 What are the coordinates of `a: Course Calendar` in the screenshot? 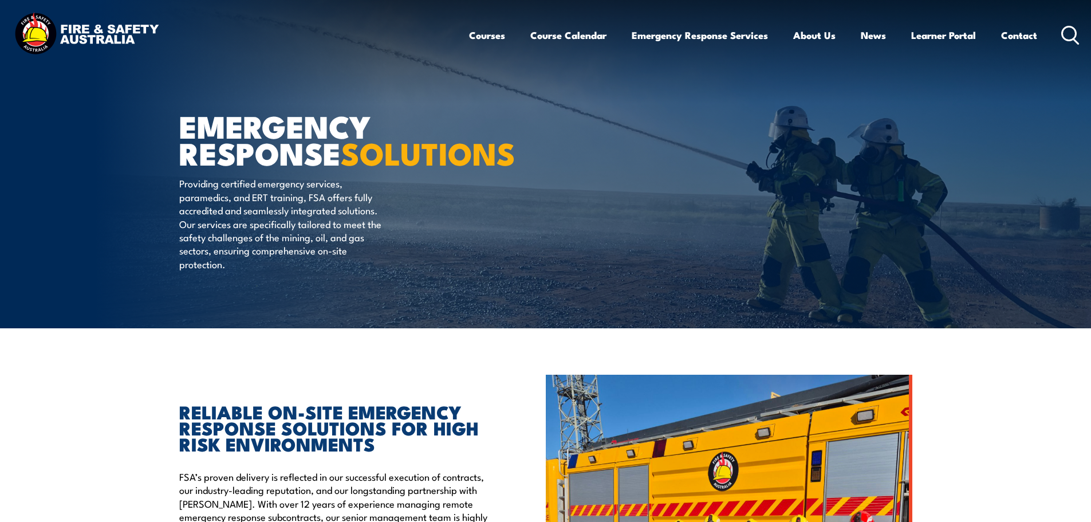 It's located at (568, 35).